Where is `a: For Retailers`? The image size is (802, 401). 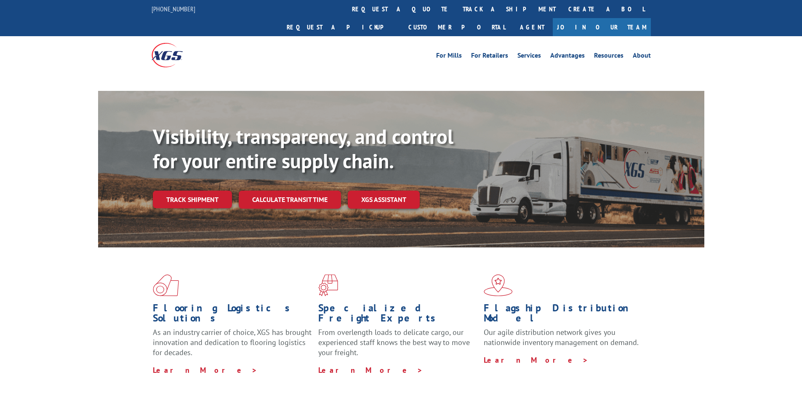 a: For Retailers is located at coordinates (490, 57).